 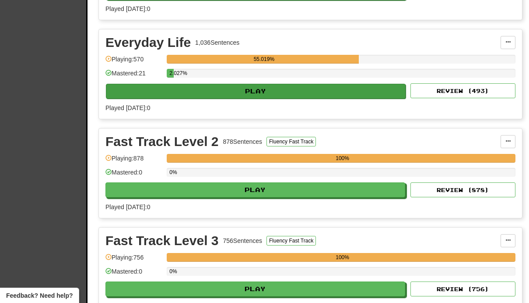 I want to click on div: Playing: 570, so click(x=134, y=62).